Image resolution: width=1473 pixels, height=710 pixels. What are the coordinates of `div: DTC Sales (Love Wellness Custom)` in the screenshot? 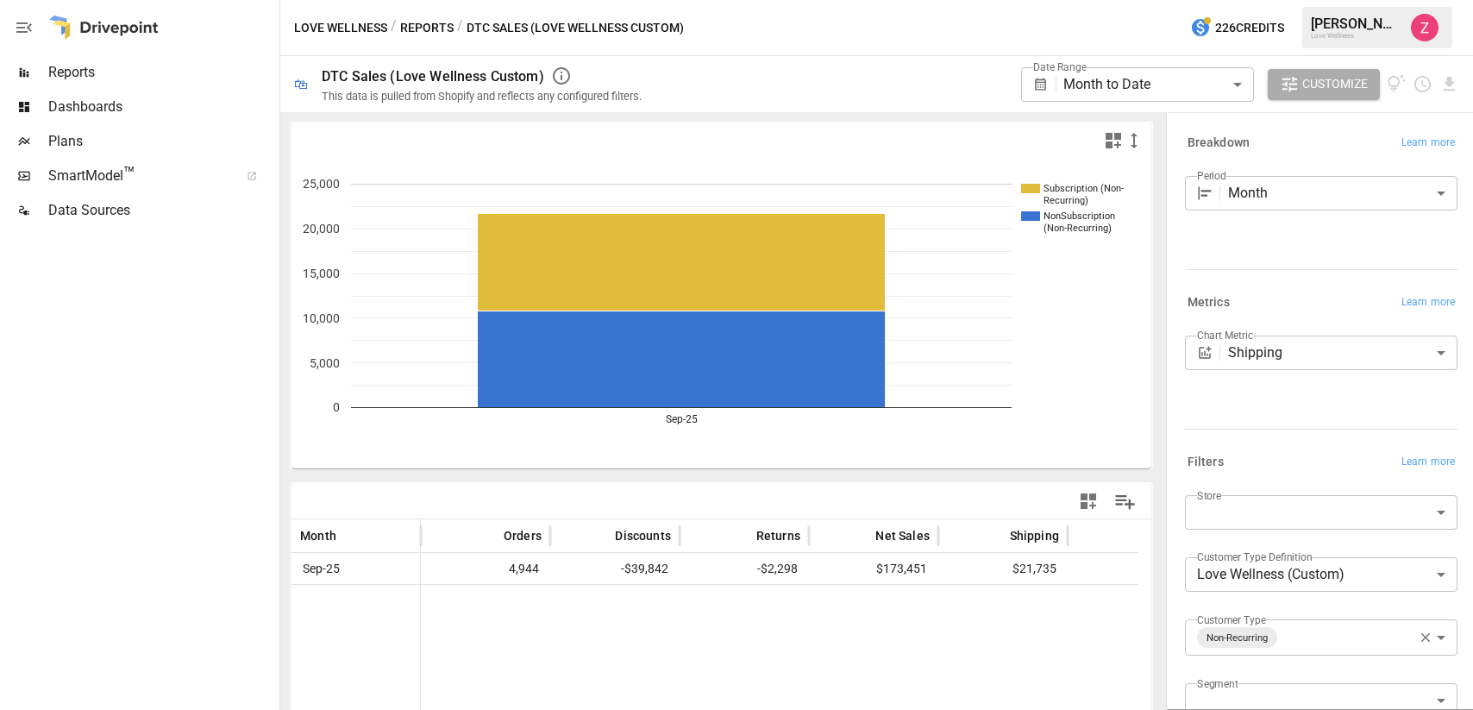 It's located at (433, 76).